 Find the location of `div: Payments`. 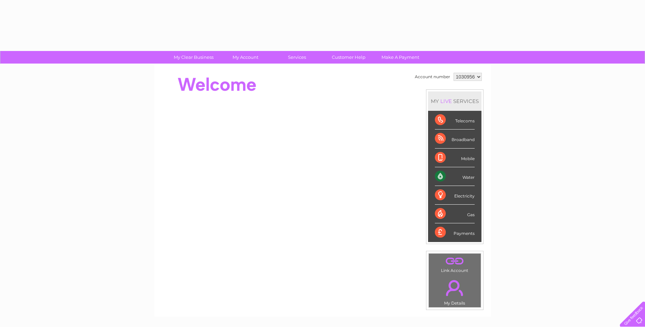

div: Payments is located at coordinates (454, 232).